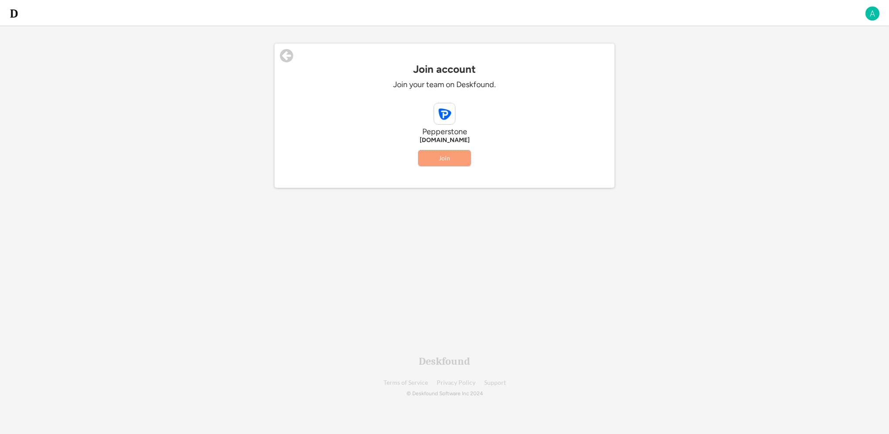  What do you see at coordinates (444, 158) in the screenshot?
I see `button: Join` at bounding box center [444, 158].